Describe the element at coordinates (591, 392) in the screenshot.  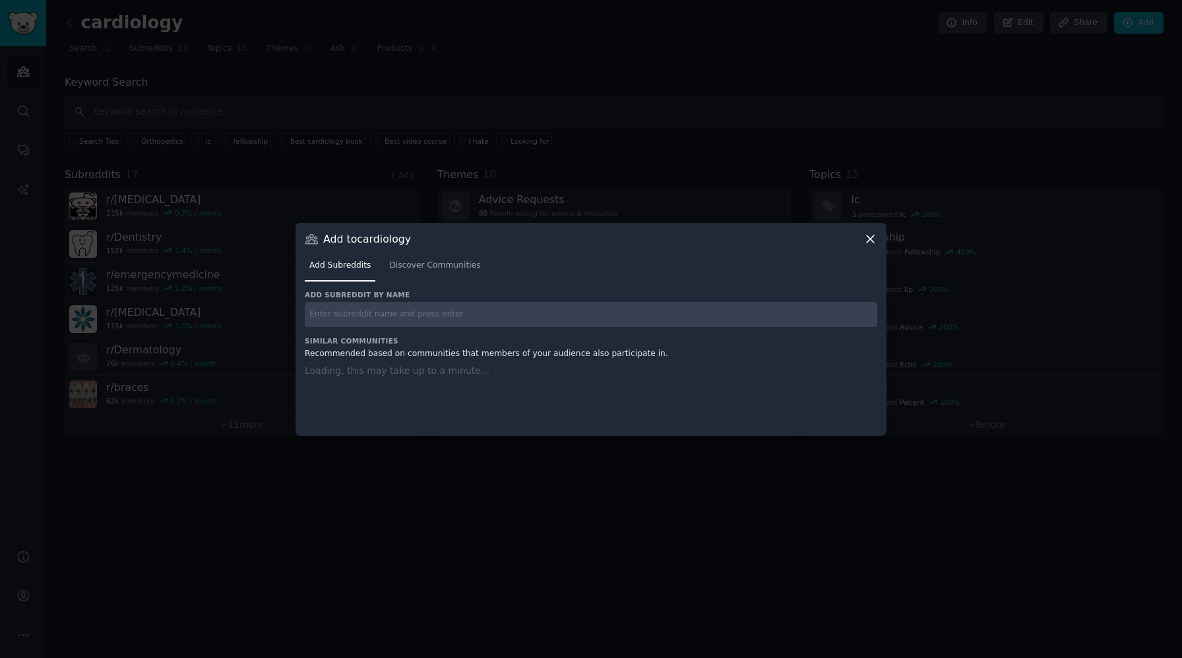
I see `div: Loading, this may take up to a minute...` at that location.